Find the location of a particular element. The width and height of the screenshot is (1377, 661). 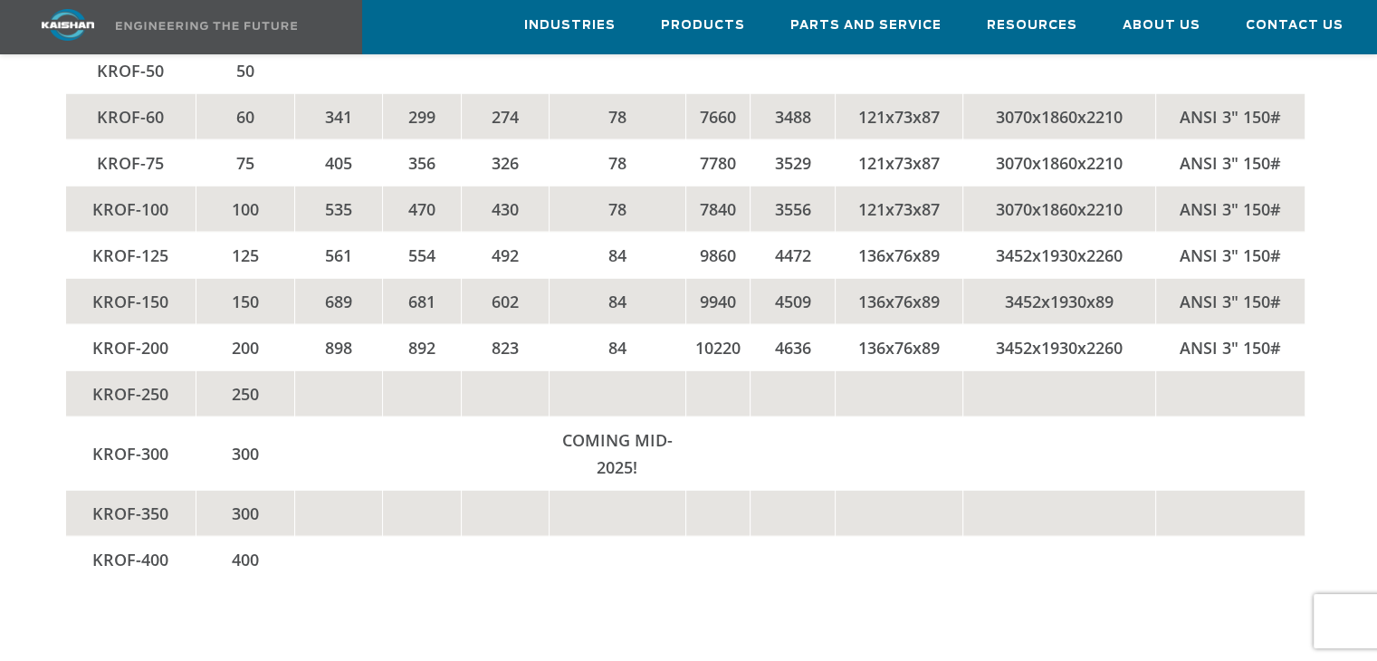

td: 4509 is located at coordinates (793, 301).